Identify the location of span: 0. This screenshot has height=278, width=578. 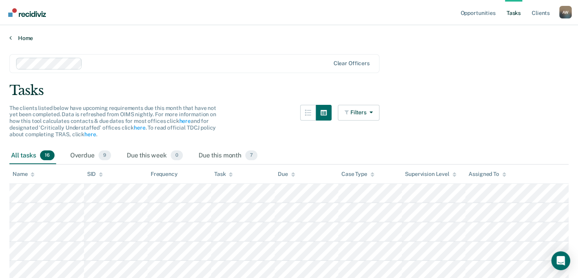
(177, 155).